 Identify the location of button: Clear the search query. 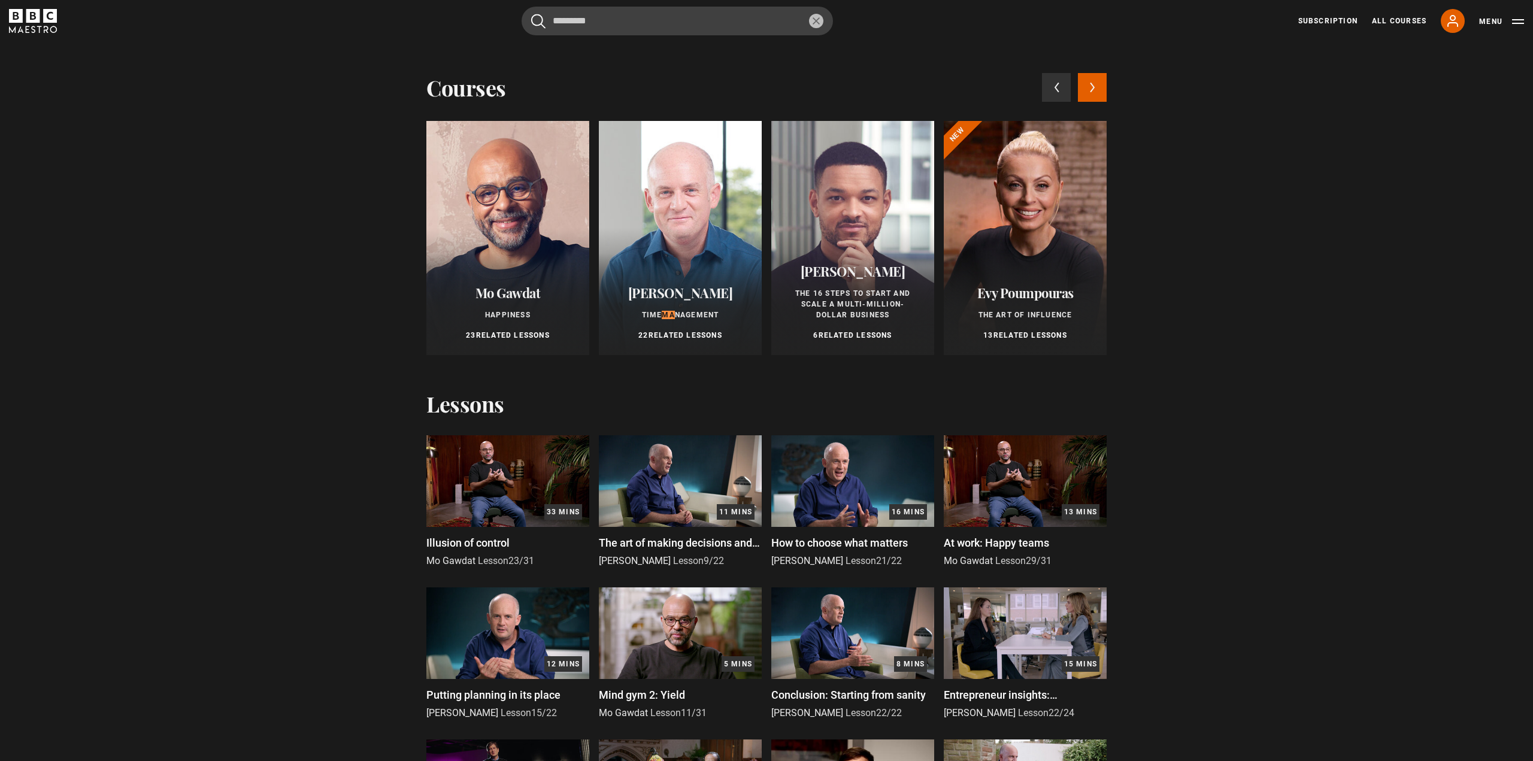
(816, 21).